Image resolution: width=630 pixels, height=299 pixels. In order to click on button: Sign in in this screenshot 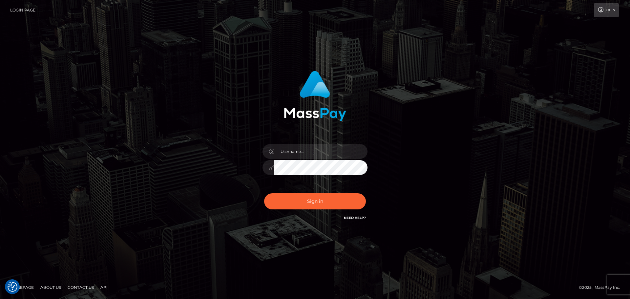, I will do `click(315, 201)`.